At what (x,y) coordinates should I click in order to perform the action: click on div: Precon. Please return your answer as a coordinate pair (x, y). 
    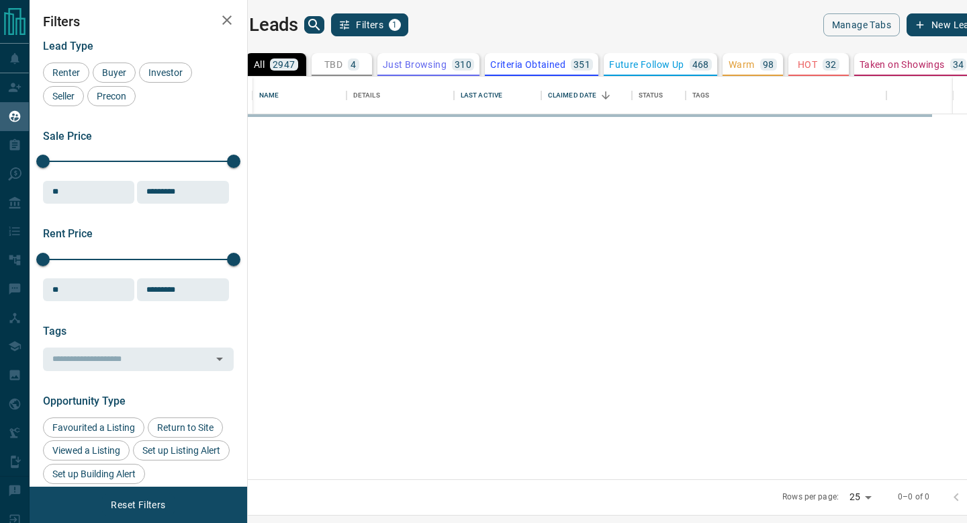
    Looking at the image, I should click on (111, 96).